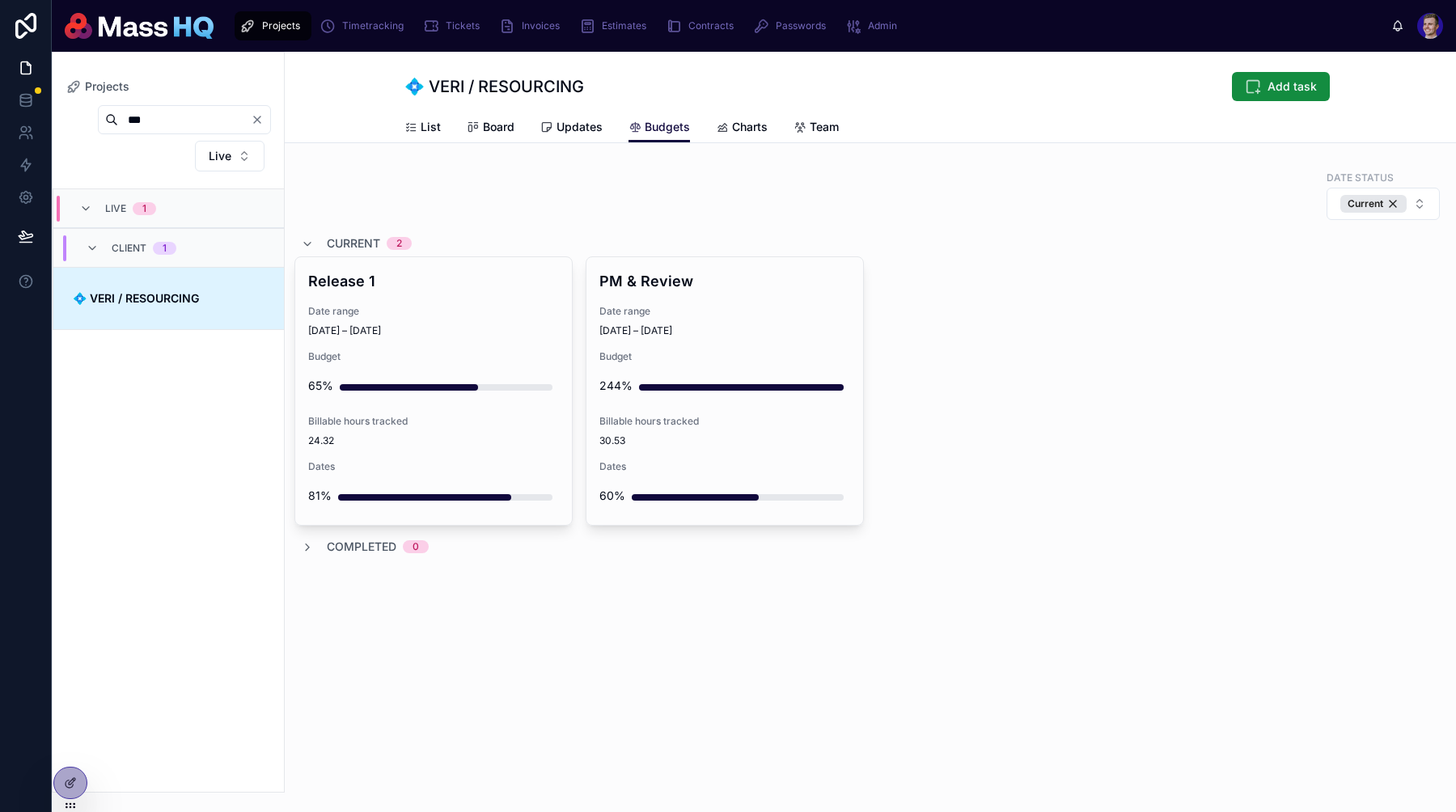 The height and width of the screenshot is (812, 1456). What do you see at coordinates (659, 128) in the screenshot?
I see `a: Budgets` at bounding box center [659, 128].